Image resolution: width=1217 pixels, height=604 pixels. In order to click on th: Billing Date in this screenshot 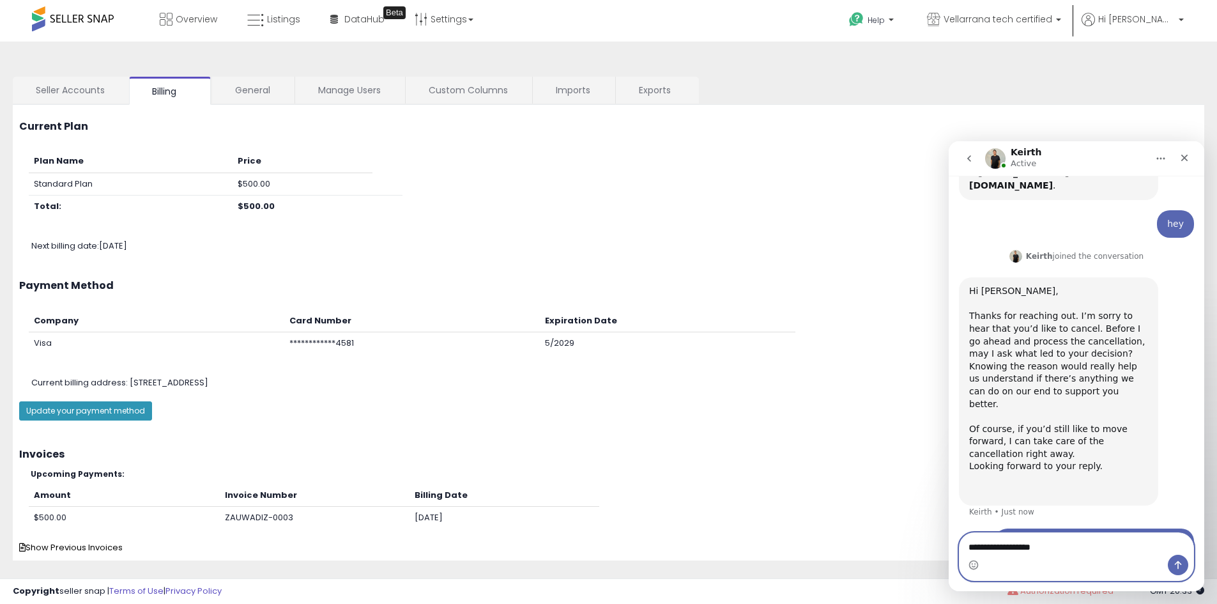, I will do `click(504, 495)`.